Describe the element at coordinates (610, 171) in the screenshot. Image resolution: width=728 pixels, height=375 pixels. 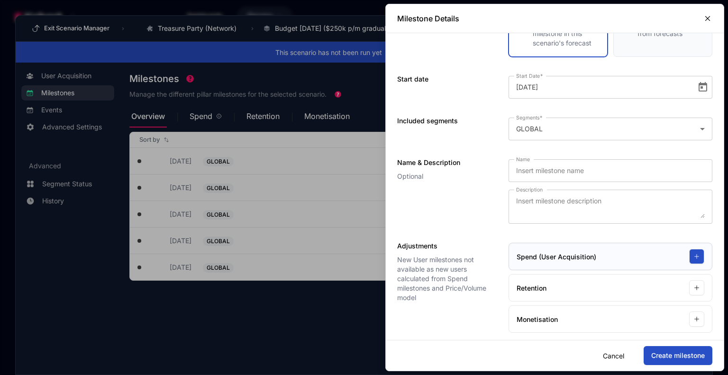
I see `input: Insert milestone name` at that location.